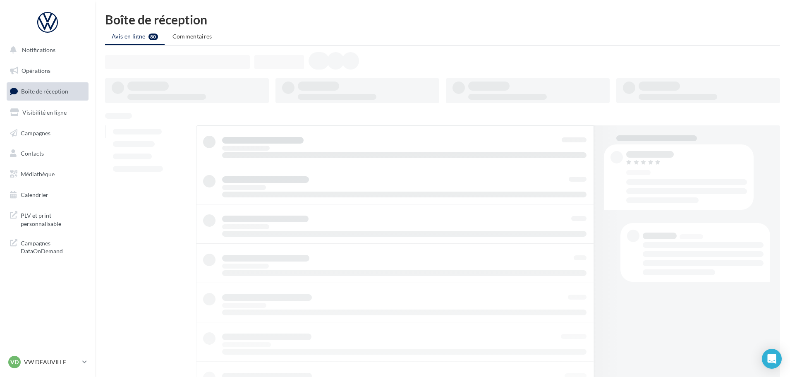  I want to click on span: Campagnes DataOnDemand, so click(53, 246).